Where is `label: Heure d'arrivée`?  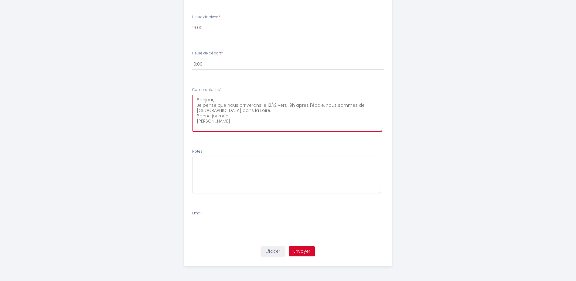 label: Heure d'arrivée is located at coordinates (206, 17).